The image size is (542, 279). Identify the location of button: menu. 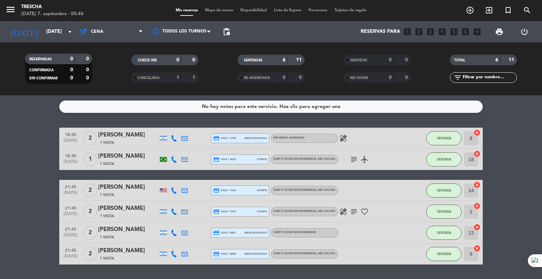
(11, 11).